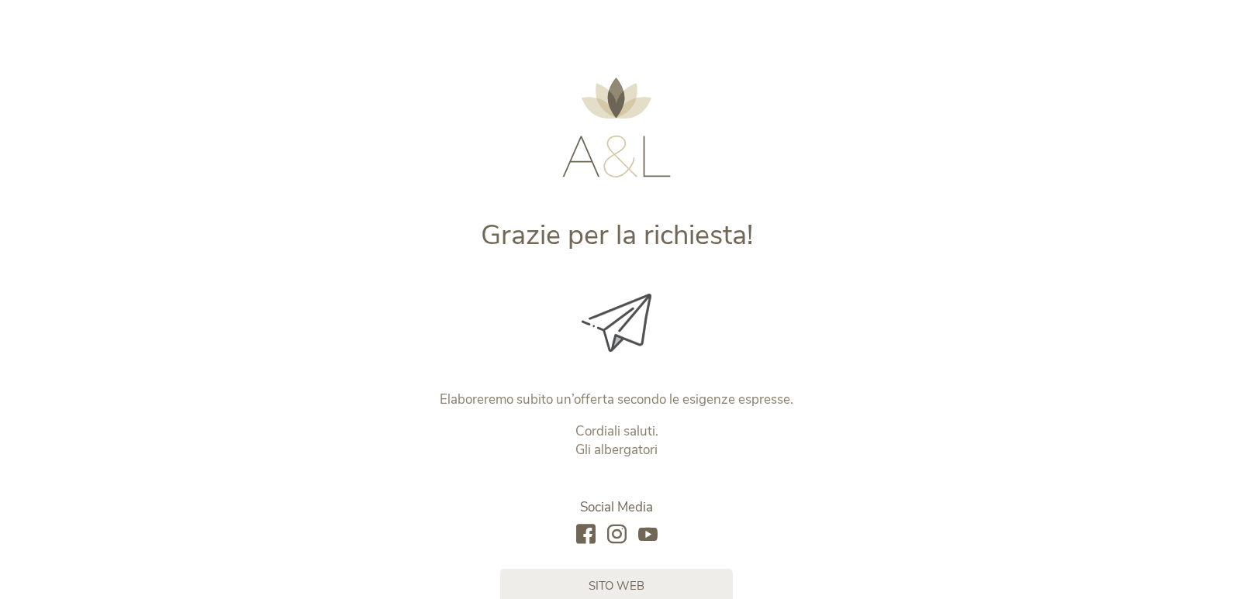  Describe the element at coordinates (617, 441) in the screenshot. I see `p: Cordiali saluti. Gli albergatori` at that location.